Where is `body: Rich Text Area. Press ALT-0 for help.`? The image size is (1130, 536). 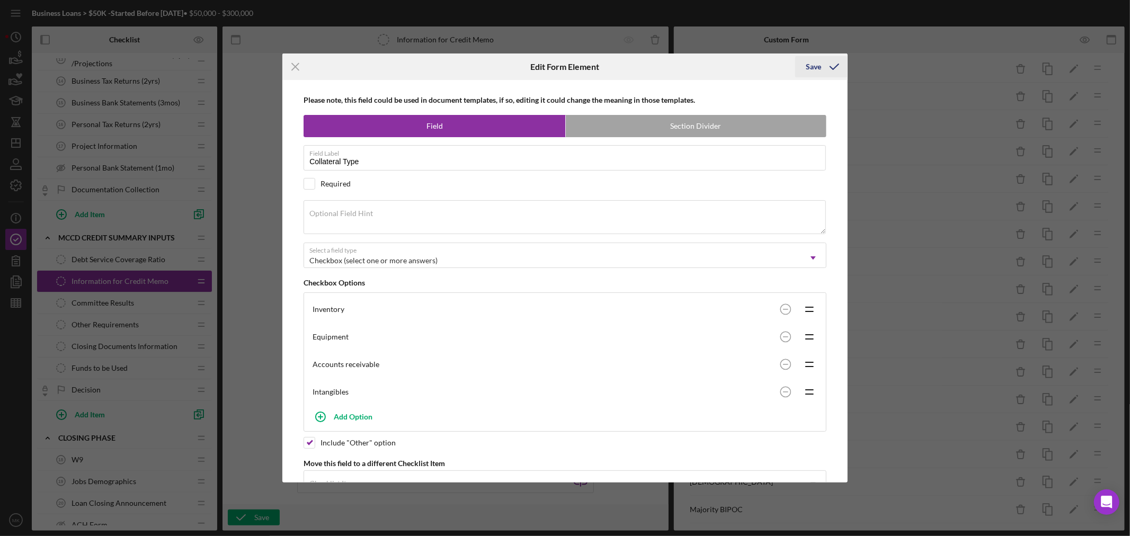
body: Rich Text Area. Press ALT-0 for help. is located at coordinates (147, 44).